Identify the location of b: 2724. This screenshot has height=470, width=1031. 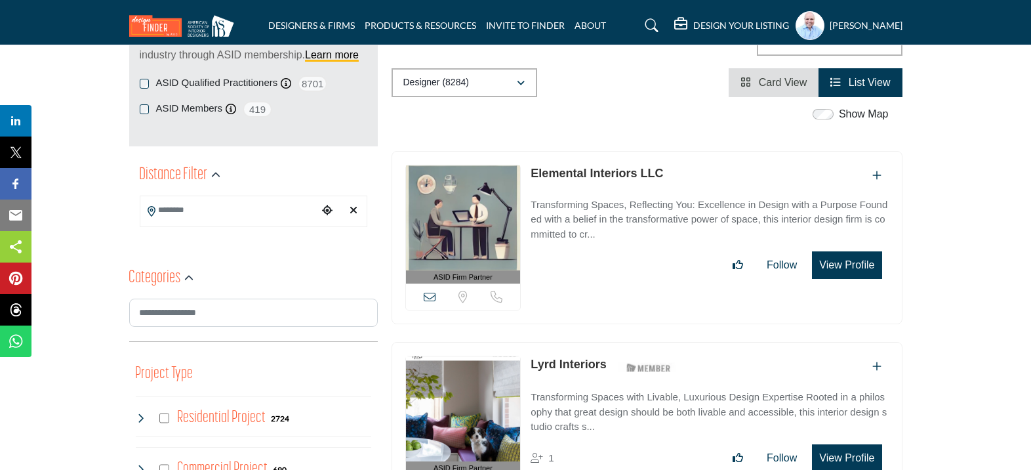
(280, 418).